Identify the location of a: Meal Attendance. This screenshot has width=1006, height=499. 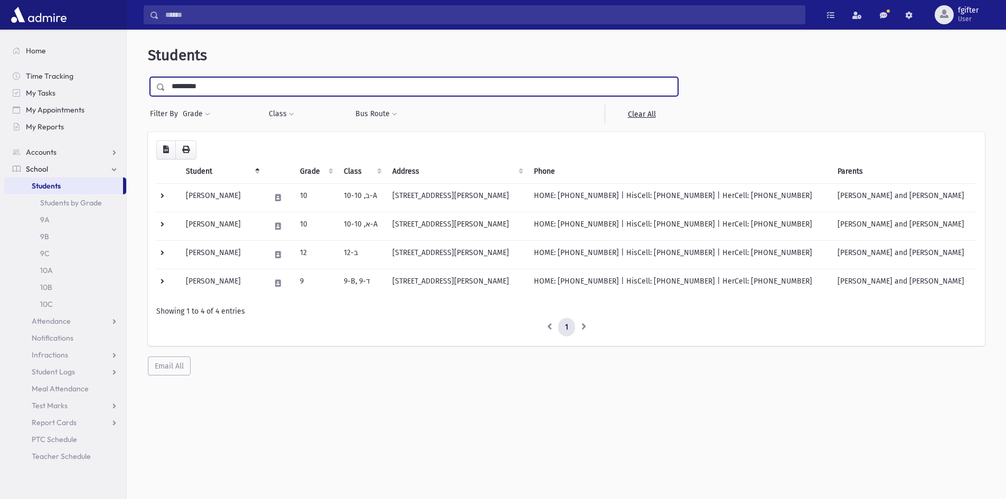
(65, 389).